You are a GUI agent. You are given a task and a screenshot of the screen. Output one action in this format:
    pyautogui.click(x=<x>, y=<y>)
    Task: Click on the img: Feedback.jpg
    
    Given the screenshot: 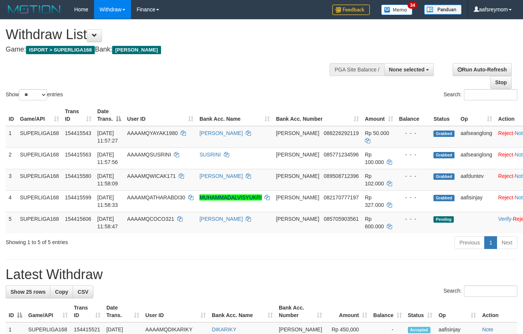 What is the action you would take?
    pyautogui.click(x=351, y=10)
    